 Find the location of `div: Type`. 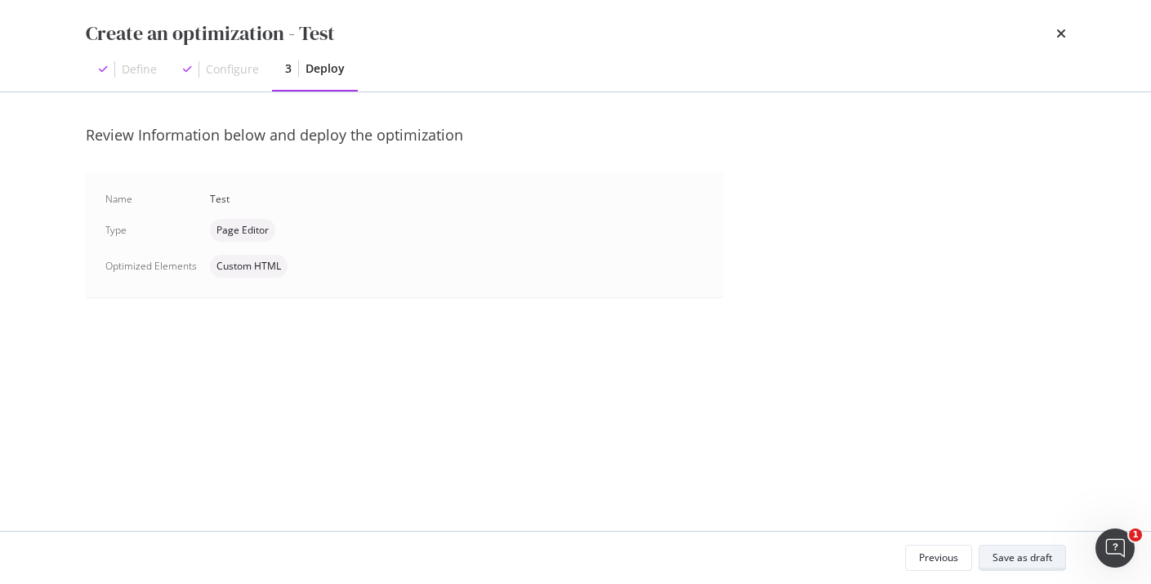

div: Type is located at coordinates (151, 229).